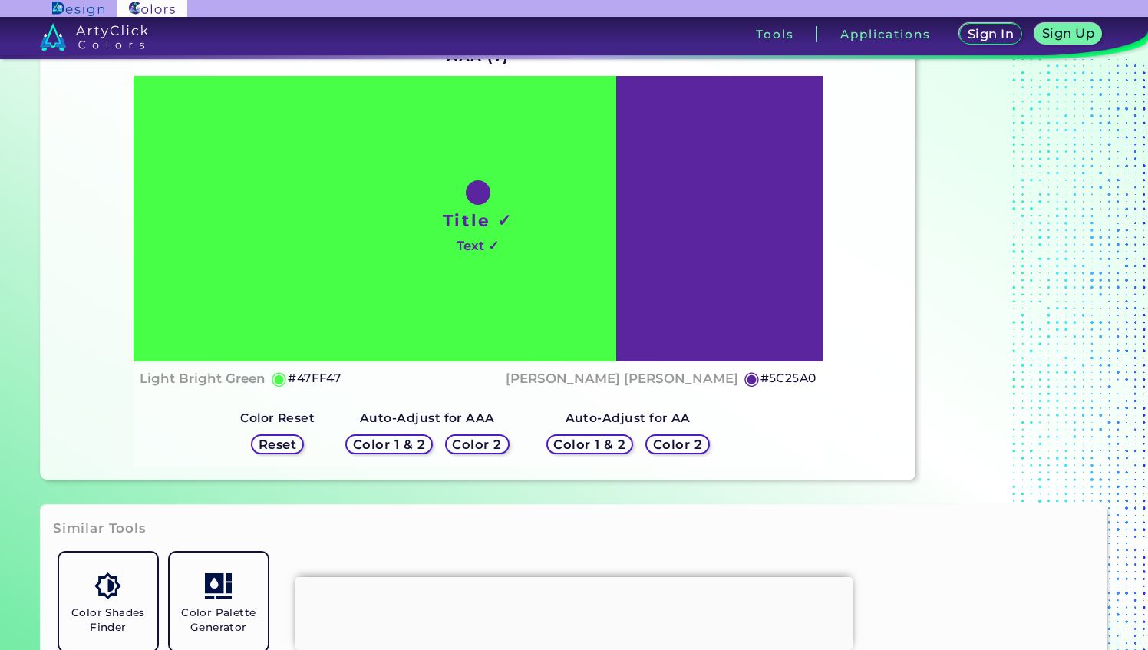 The width and height of the screenshot is (1148, 650). I want to click on h3: Similar Tools, so click(100, 529).